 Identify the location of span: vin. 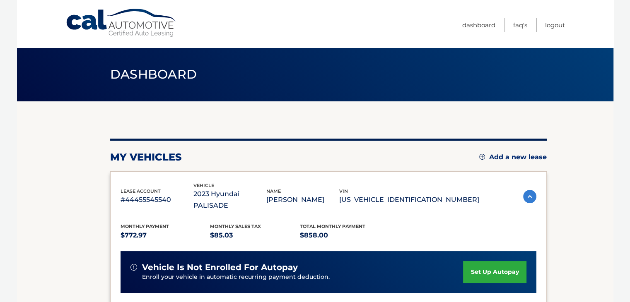
(343, 191).